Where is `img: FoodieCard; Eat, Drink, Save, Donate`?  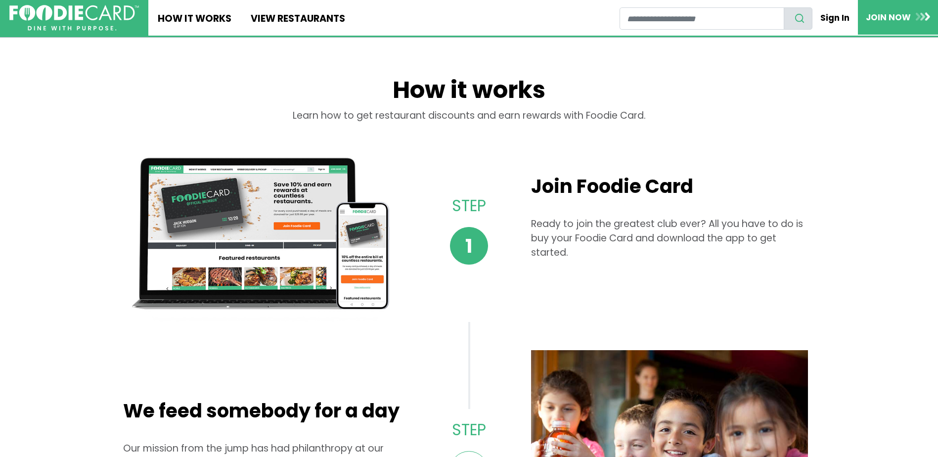
img: FoodieCard; Eat, Drink, Save, Donate is located at coordinates (74, 18).